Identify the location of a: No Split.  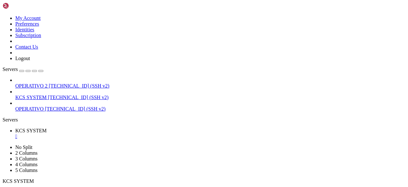
(24, 147).